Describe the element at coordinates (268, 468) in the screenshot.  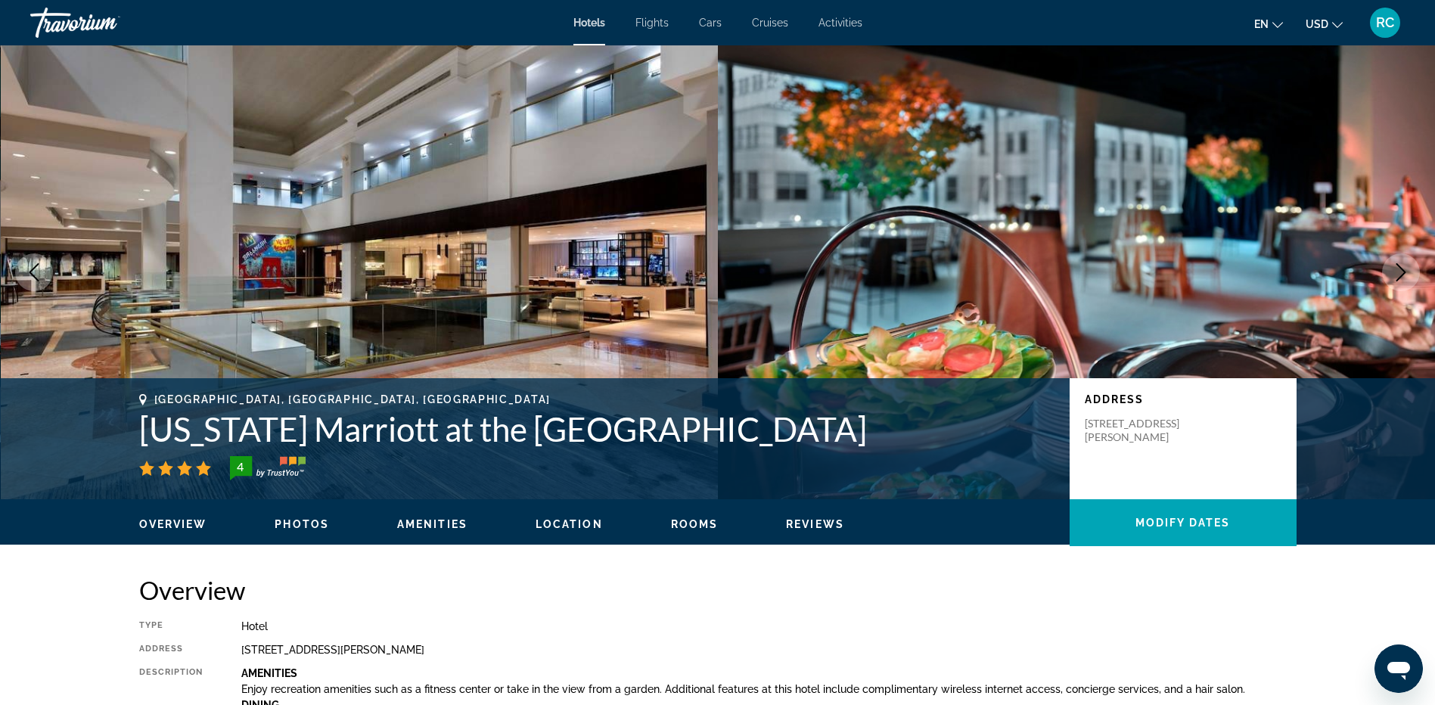
I see `img: TrustYou guest rating badge` at that location.